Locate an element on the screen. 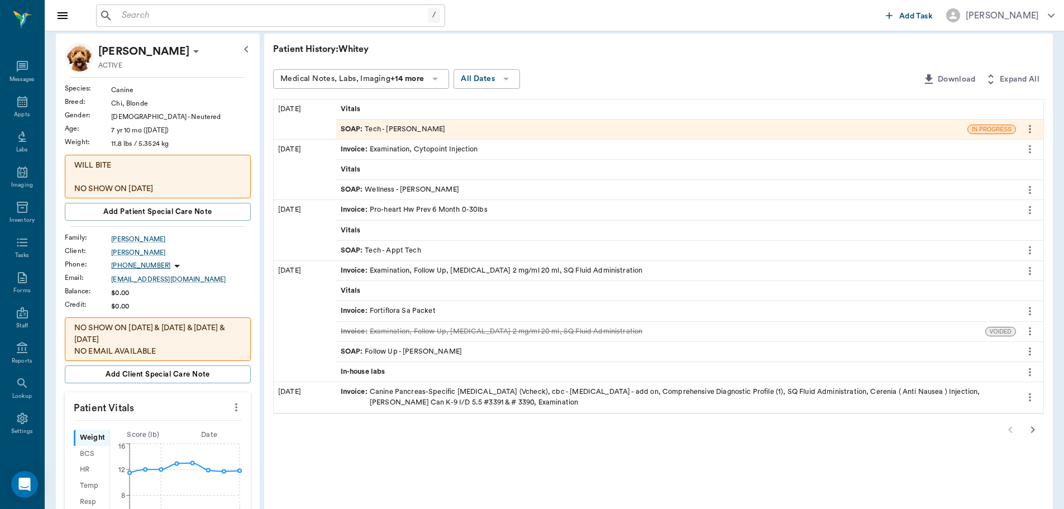 This screenshot has width=1064, height=509. p: Patient Vitals is located at coordinates (158, 406).